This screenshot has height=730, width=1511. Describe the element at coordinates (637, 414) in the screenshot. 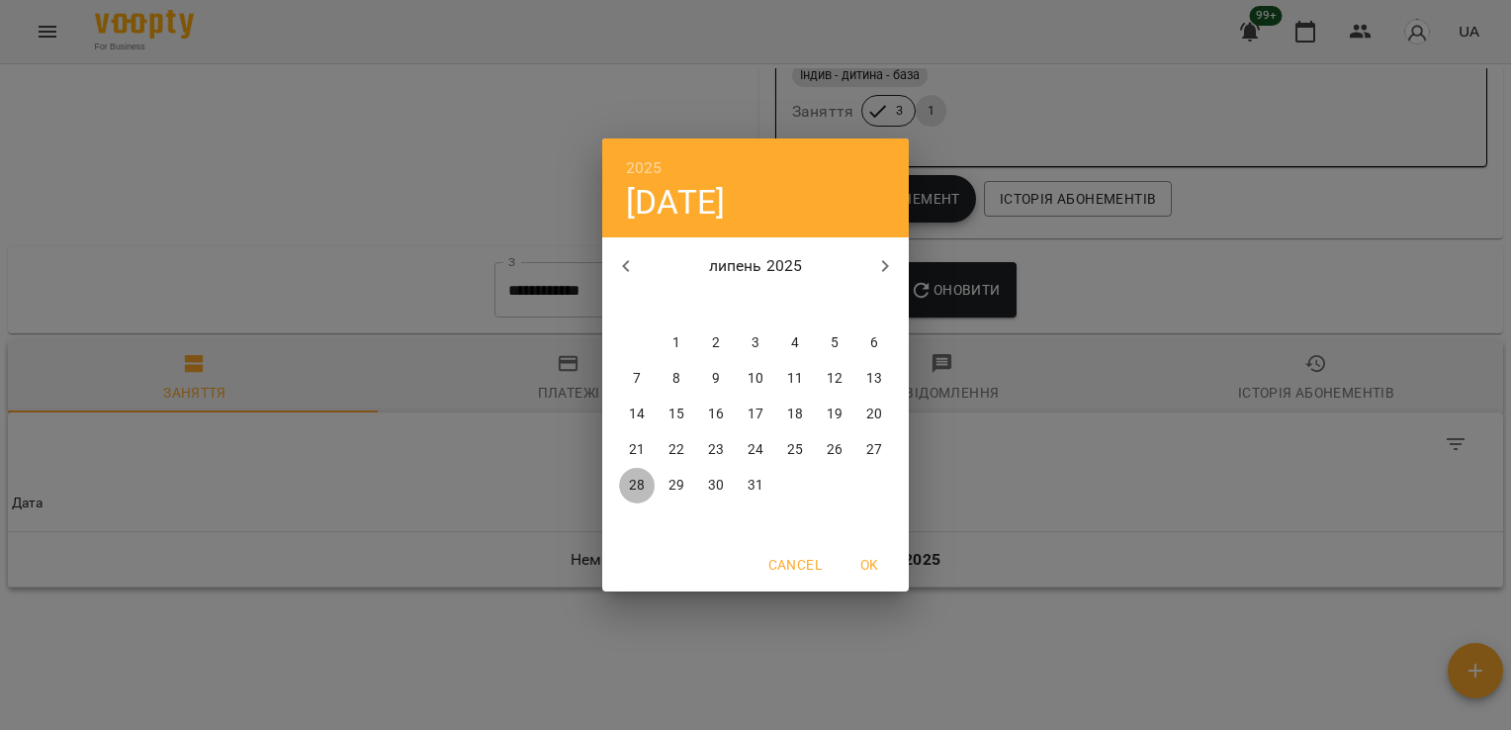

I see `p: 14` at that location.